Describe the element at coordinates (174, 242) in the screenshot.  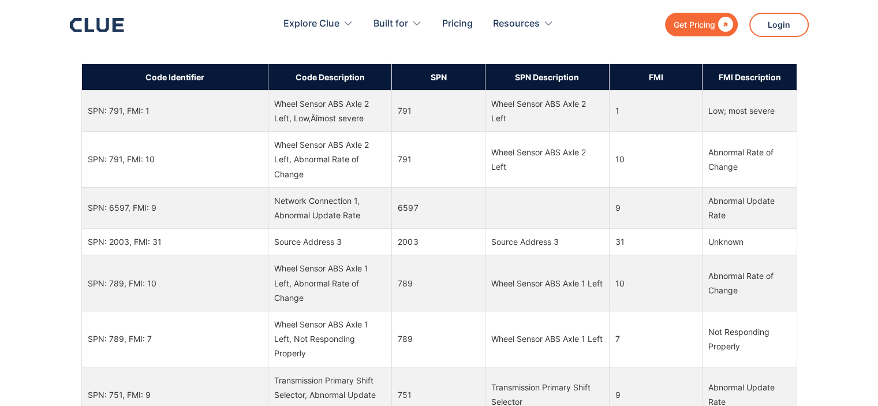
I see `td: SPN: 2003, FMI: 31` at that location.